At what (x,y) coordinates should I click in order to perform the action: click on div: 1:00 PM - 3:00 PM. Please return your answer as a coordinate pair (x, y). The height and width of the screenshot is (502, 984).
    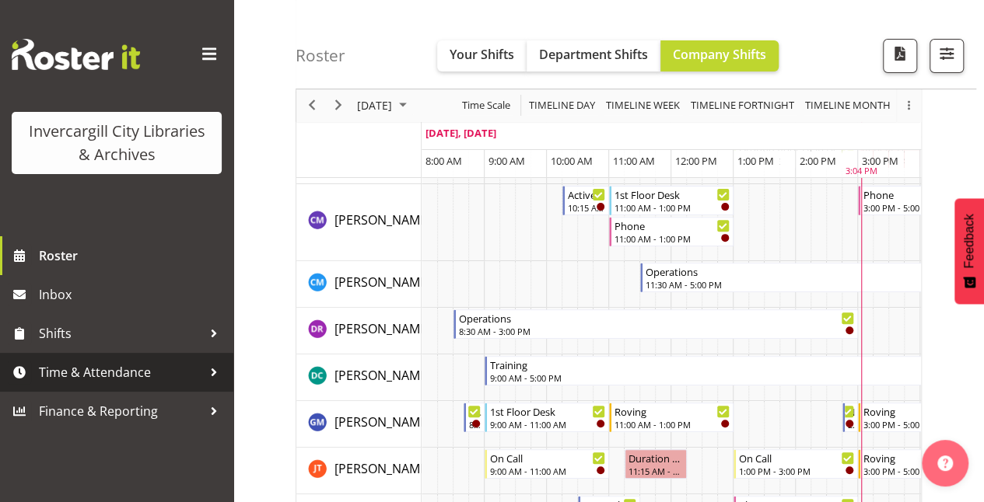
    Looking at the image, I should click on (797, 471).